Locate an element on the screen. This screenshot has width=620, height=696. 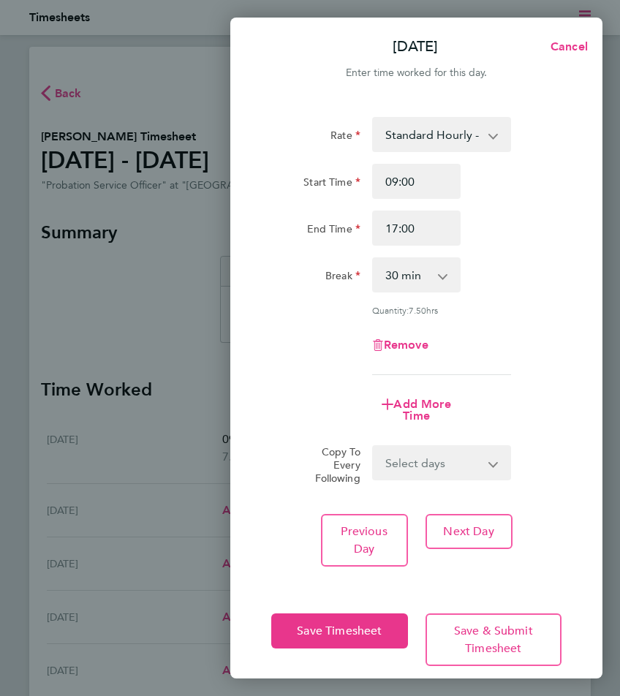
label: Rate is located at coordinates (345, 137).